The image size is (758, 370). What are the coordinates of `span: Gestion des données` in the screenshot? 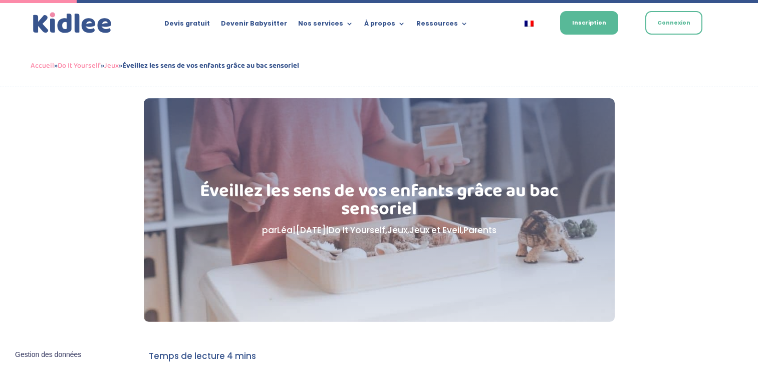 It's located at (48, 355).